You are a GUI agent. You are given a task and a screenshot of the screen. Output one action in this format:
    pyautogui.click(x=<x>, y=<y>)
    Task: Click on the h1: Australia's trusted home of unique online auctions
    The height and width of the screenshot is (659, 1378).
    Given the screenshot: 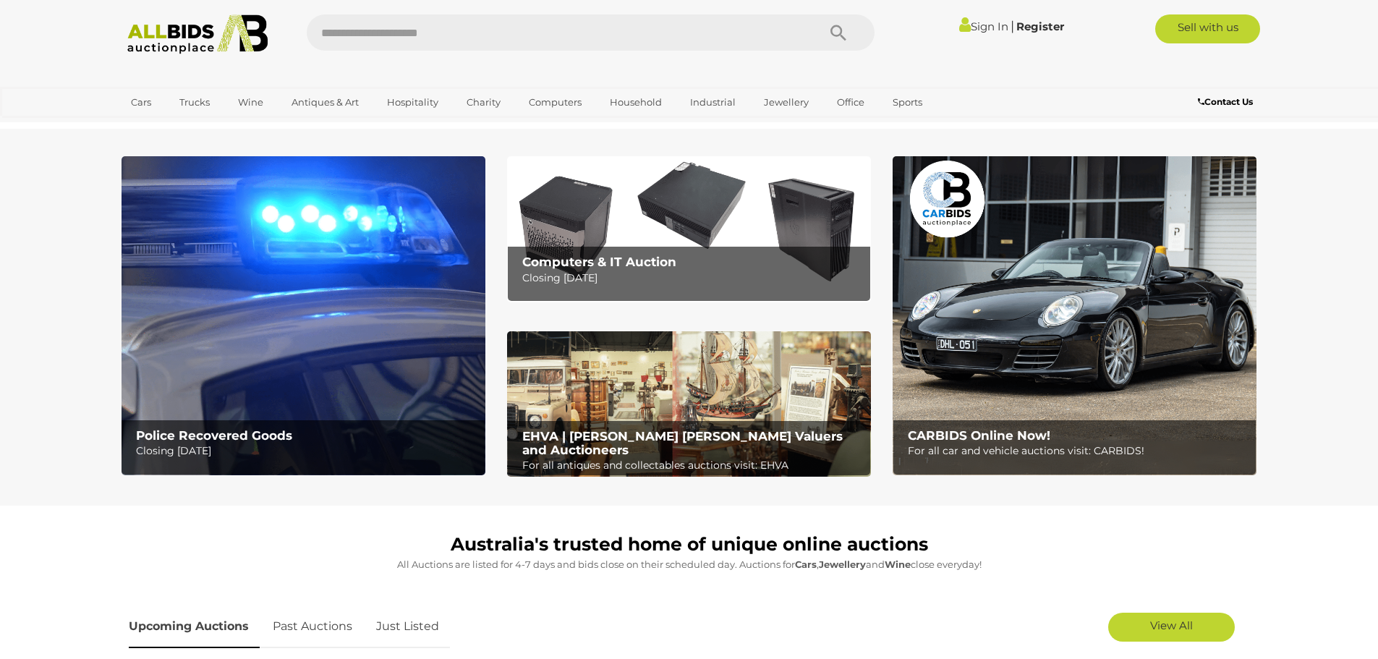 What is the action you would take?
    pyautogui.click(x=689, y=545)
    